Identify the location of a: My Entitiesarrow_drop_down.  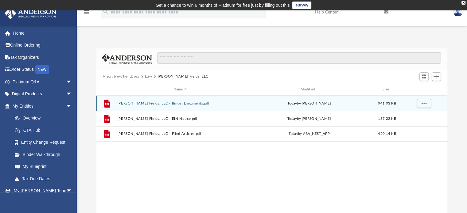
(43, 106).